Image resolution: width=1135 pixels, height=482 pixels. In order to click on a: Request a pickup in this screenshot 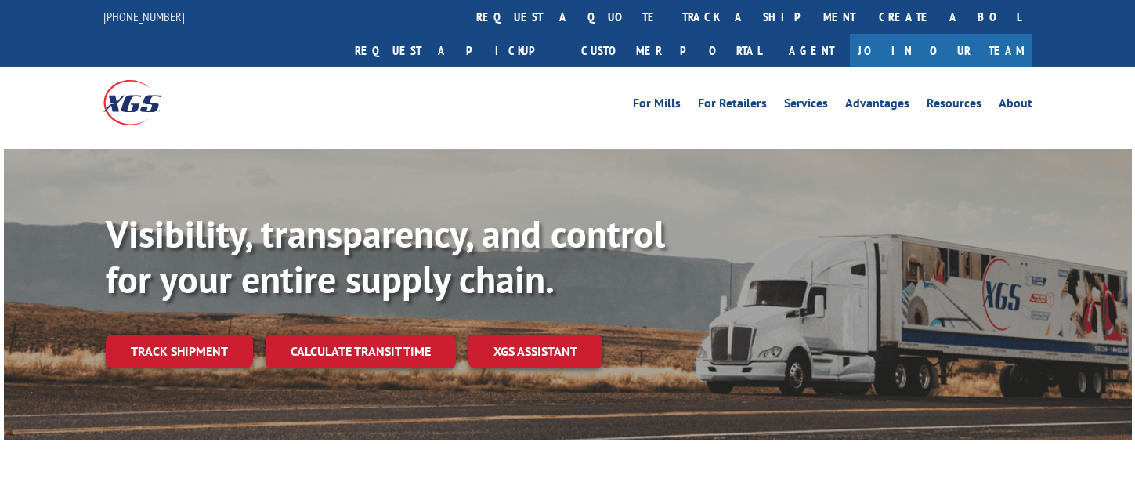, I will do `click(456, 50)`.